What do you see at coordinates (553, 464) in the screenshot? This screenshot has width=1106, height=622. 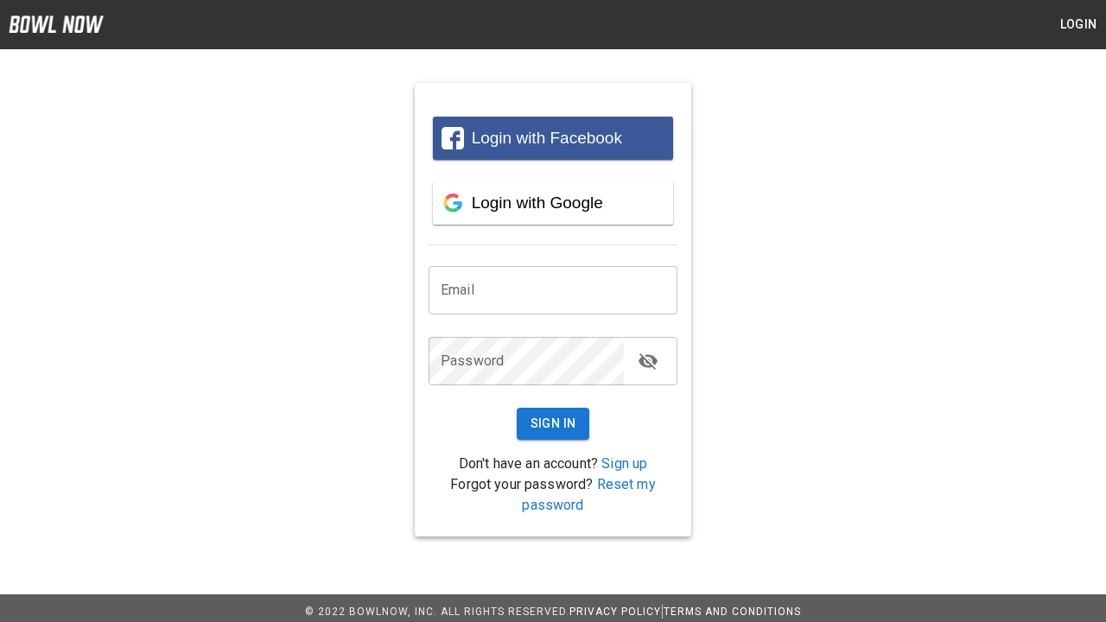 I see `p: Don't have an account?` at bounding box center [553, 464].